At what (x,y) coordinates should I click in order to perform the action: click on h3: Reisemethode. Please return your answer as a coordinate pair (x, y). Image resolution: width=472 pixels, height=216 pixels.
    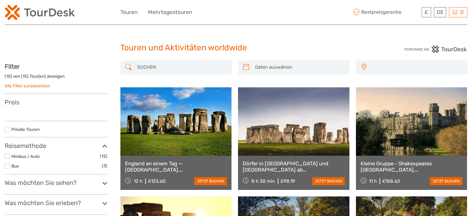
    Looking at the image, I should click on (56, 145).